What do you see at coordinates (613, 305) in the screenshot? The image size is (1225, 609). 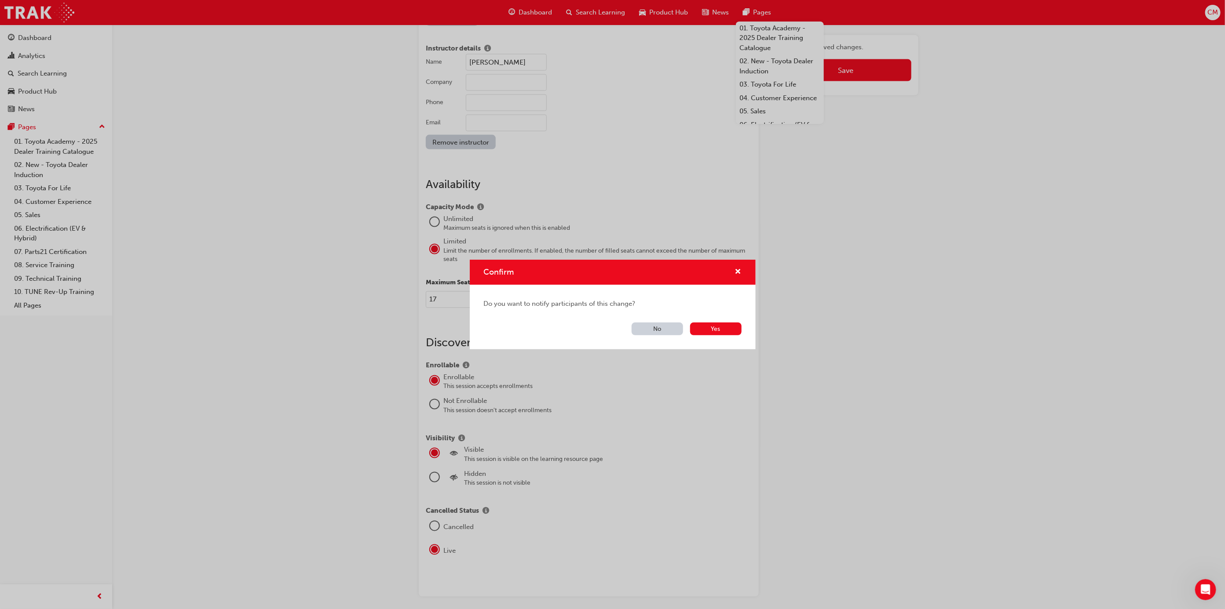 I see `div: Confirm` at bounding box center [613, 305].